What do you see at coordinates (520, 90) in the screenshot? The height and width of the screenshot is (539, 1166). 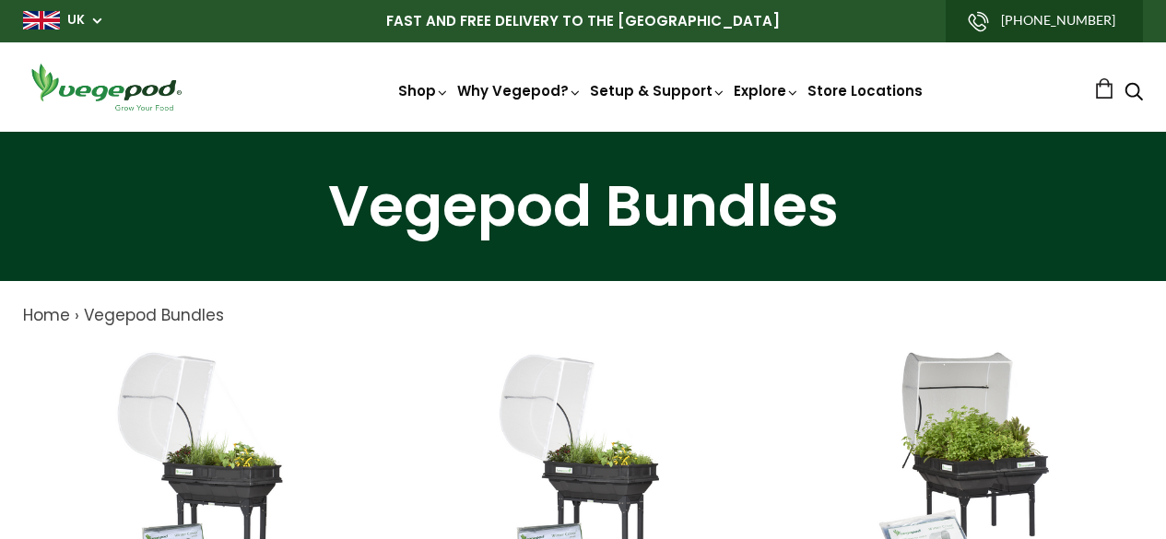 I see `a: Why Vegepod?` at bounding box center [520, 90].